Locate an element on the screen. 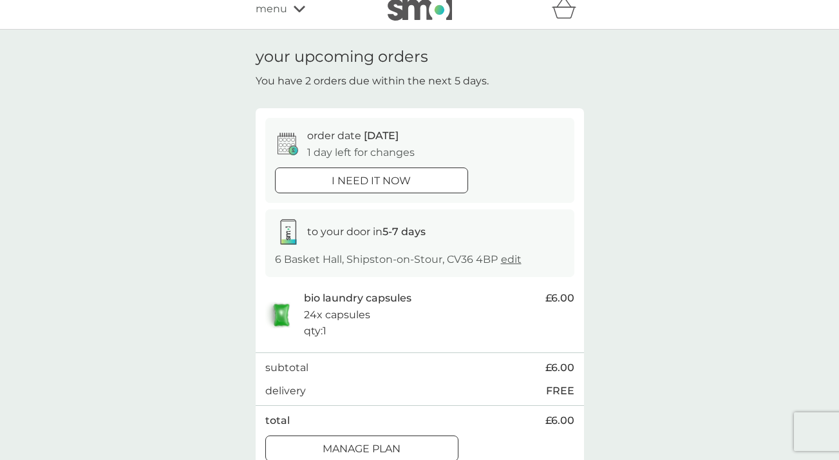 The image size is (839, 460). button: i need it now is located at coordinates (372, 180).